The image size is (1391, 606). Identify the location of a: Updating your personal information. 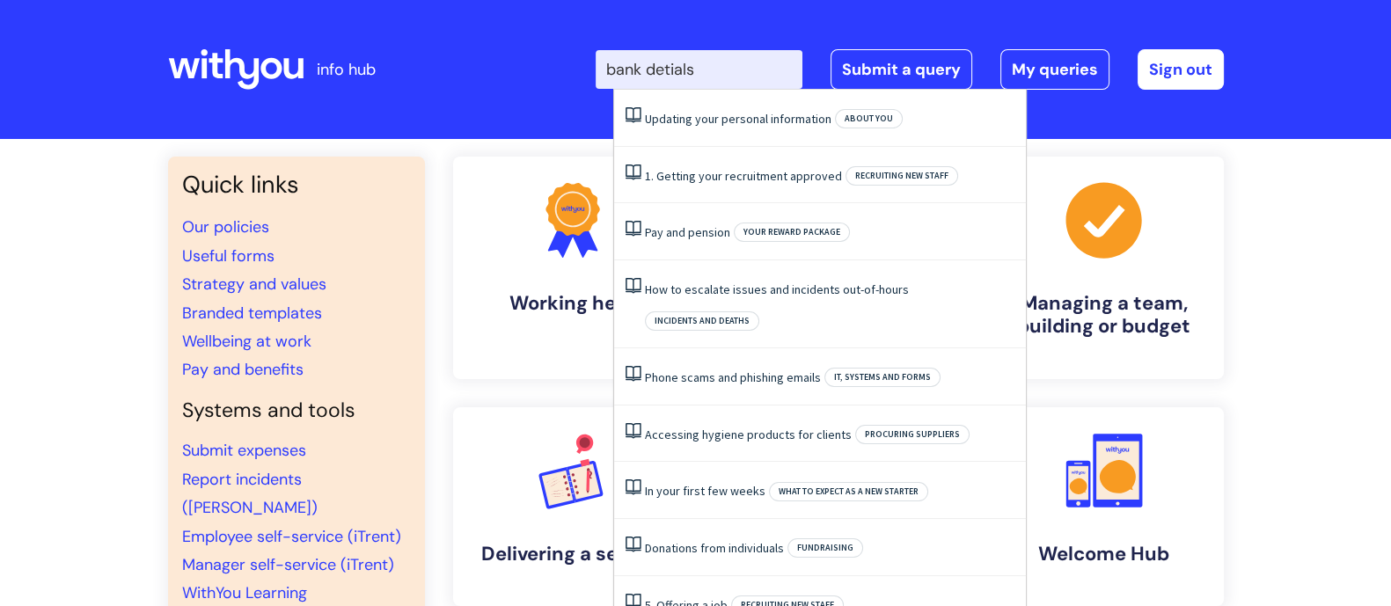
(738, 119).